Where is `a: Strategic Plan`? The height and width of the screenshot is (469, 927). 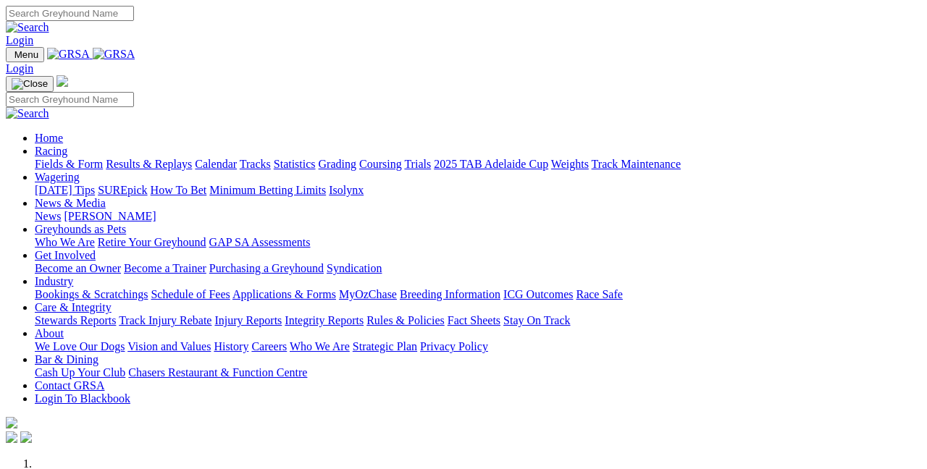
a: Strategic Plan is located at coordinates (384, 346).